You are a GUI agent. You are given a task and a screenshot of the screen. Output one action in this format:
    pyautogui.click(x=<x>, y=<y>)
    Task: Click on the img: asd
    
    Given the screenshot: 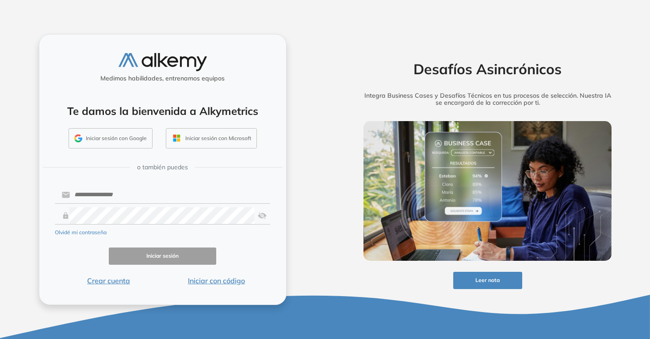 What is the action you would take?
    pyautogui.click(x=262, y=216)
    